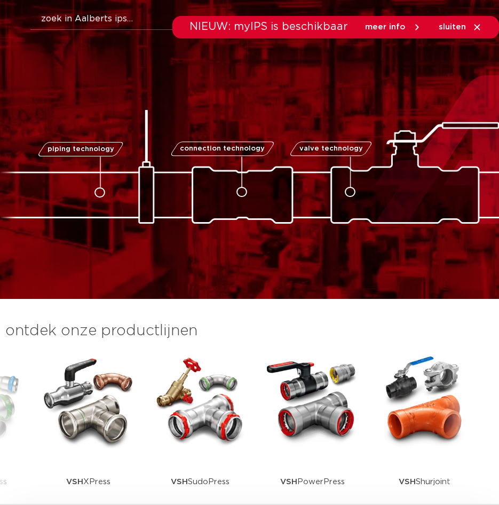  What do you see at coordinates (452, 27) in the screenshot?
I see `span: sluiten` at bounding box center [452, 27].